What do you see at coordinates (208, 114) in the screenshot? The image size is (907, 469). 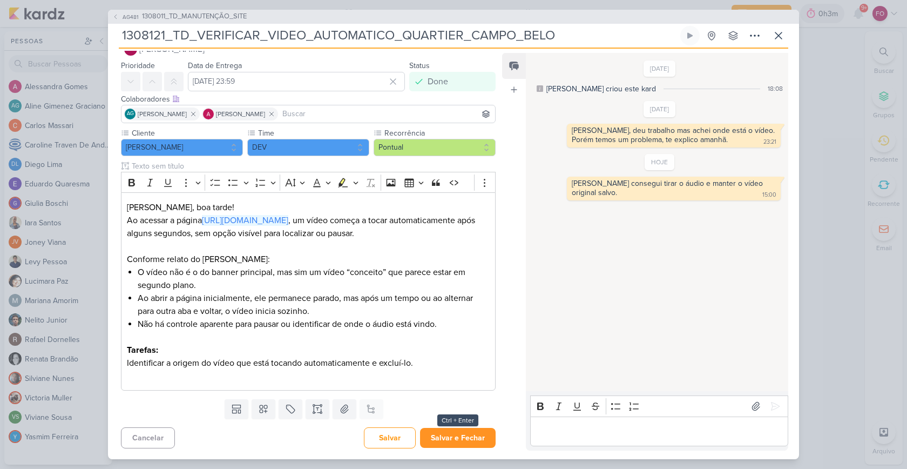 I see `img: Alessandra Gomes` at bounding box center [208, 114].